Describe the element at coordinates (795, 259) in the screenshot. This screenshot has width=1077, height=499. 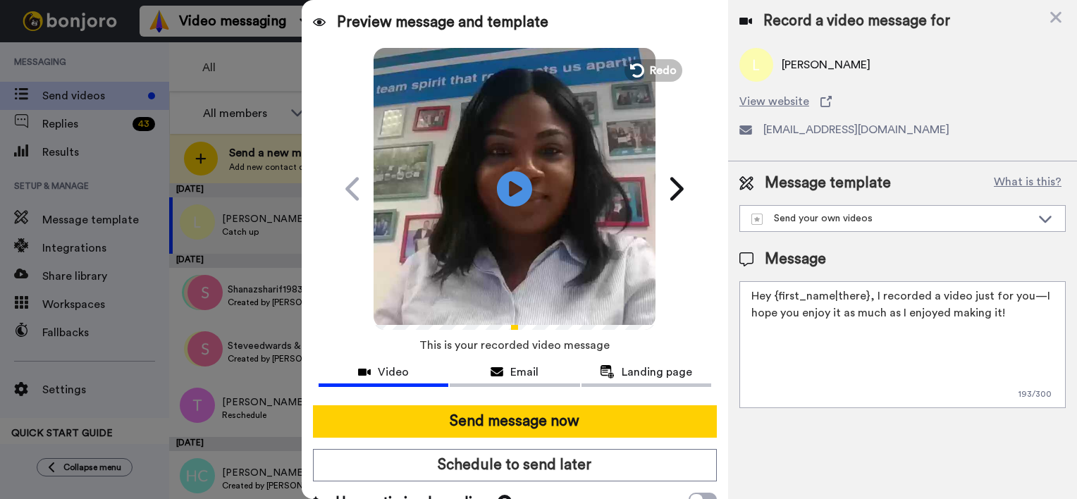
I see `span: Message` at that location.